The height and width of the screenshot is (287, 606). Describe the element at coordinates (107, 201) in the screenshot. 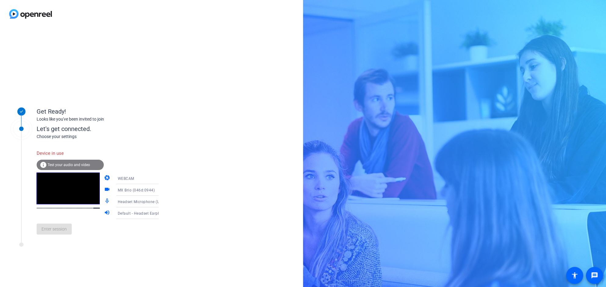

I see `mat-icon: mic_none` at that location.